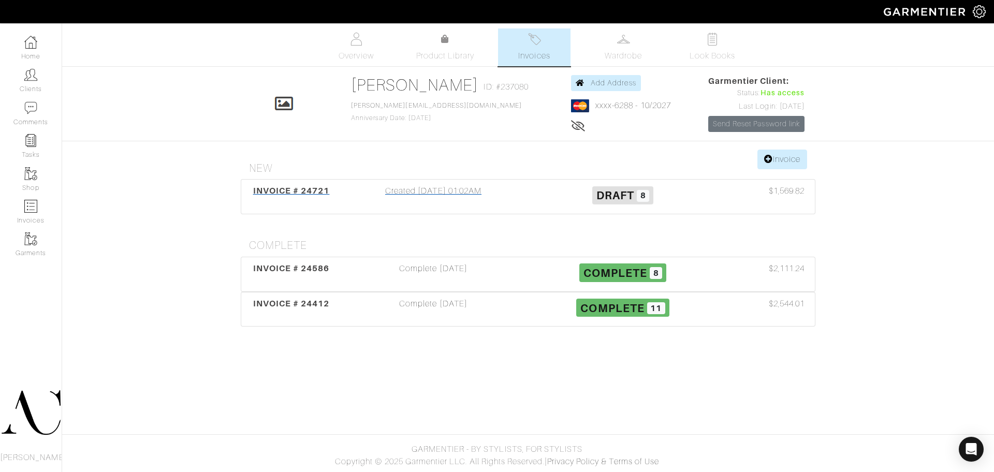 The width and height of the screenshot is (994, 472). Describe the element at coordinates (656, 309) in the screenshot. I see `span: 11` at that location.